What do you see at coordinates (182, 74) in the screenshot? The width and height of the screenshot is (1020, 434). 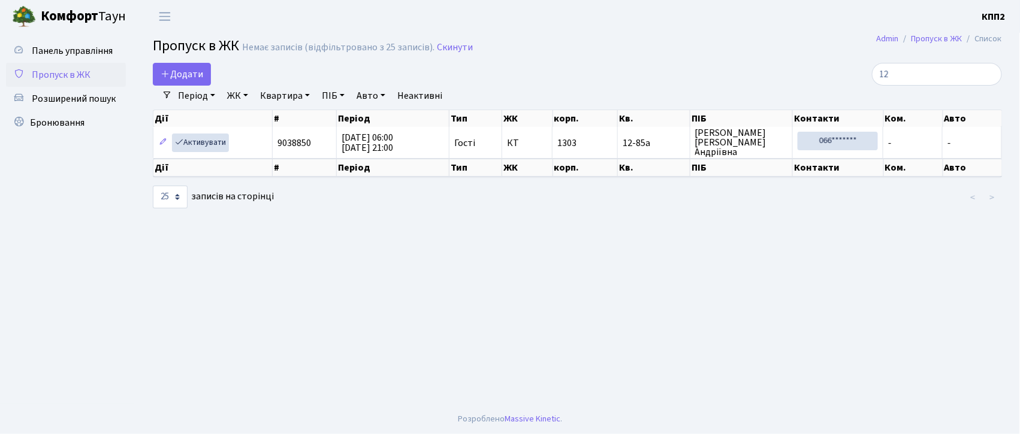 I see `span: Додати` at bounding box center [182, 74].